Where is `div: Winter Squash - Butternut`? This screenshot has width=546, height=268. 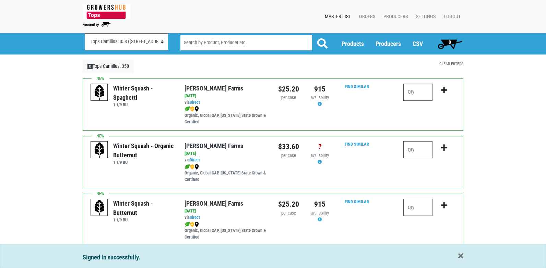
div: Winter Squash - Butternut is located at coordinates (143, 208).